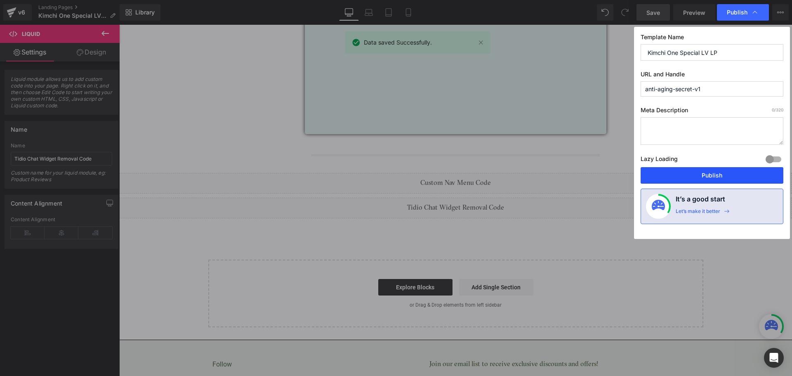  Describe the element at coordinates (445, 340) in the screenshot. I see `p: Join our email list to receive exclusive discounts and offers!` at that location.